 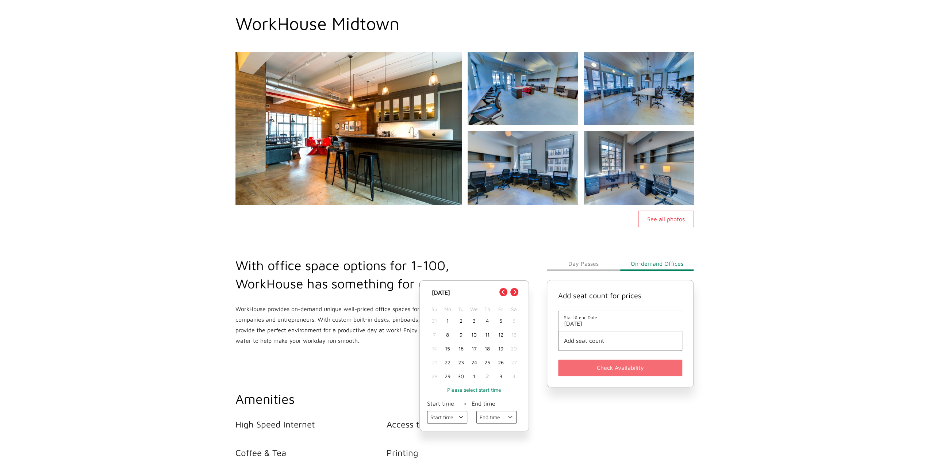 What do you see at coordinates (461, 309) in the screenshot?
I see `div: Tu` at bounding box center [461, 309].